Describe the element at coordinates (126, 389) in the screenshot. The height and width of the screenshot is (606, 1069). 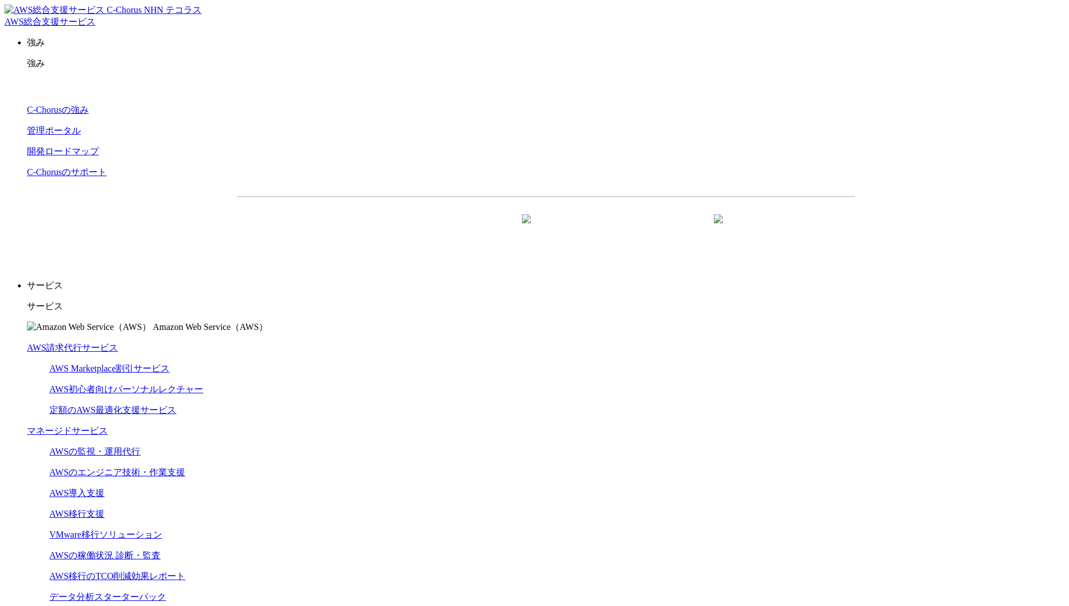
I see `a: AWS初心者向けパーソナルレクチャー` at that location.